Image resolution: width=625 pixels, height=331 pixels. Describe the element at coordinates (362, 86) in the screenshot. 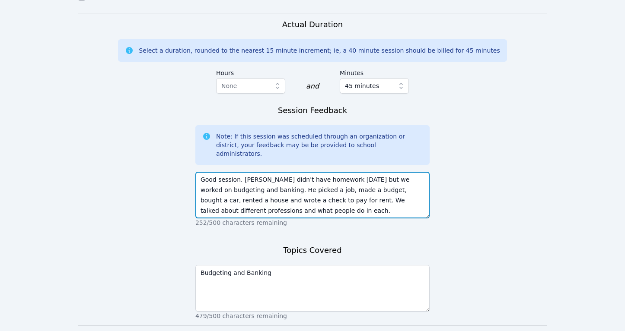

I see `span: 45 minutes` at that location.